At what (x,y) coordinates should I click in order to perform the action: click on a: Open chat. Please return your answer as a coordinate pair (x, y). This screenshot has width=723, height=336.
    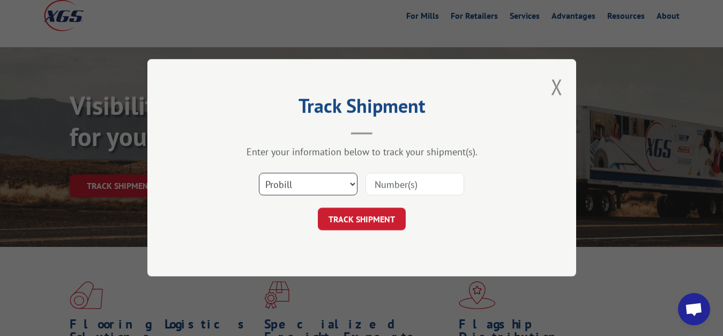
    Looking at the image, I should click on (694, 309).